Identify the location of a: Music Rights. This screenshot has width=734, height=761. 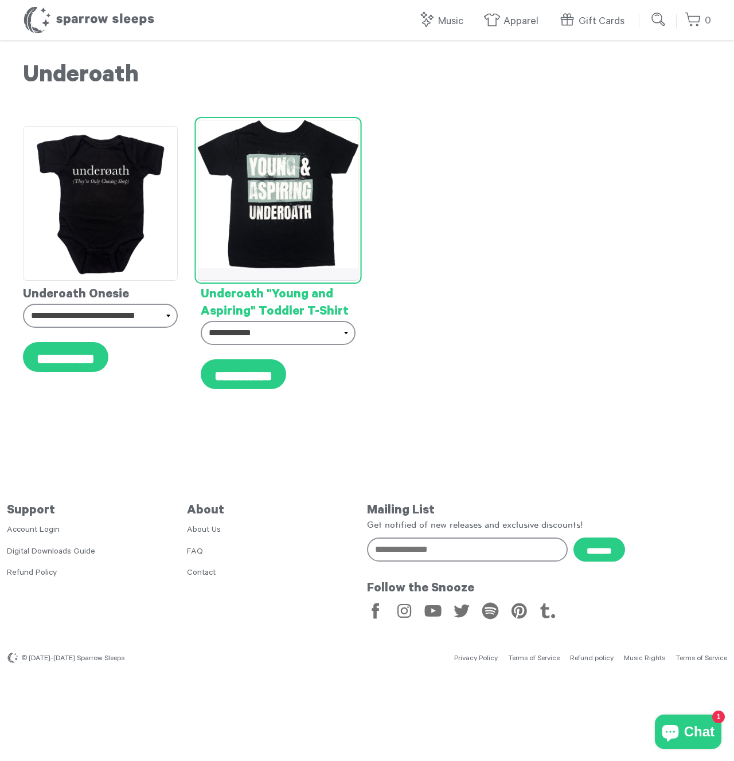
(644, 659).